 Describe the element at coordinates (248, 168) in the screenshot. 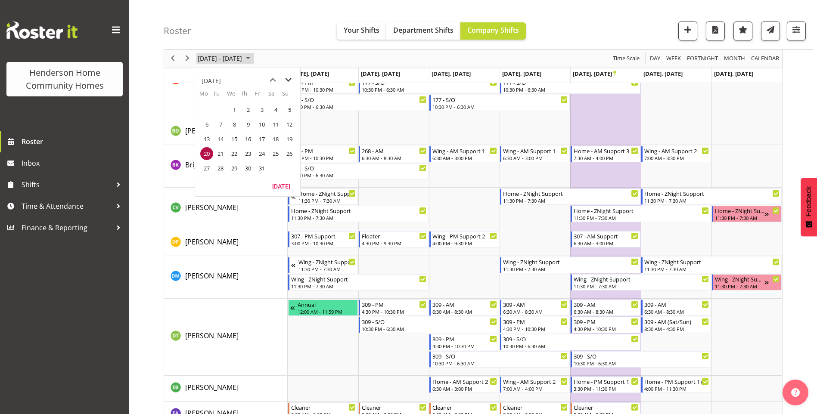

I see `span: Thursday, October 30, 2025` at that location.